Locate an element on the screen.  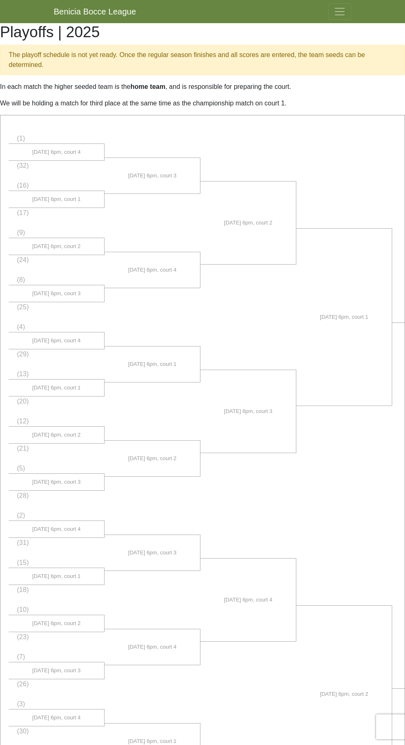
span: (12) is located at coordinates (23, 421).